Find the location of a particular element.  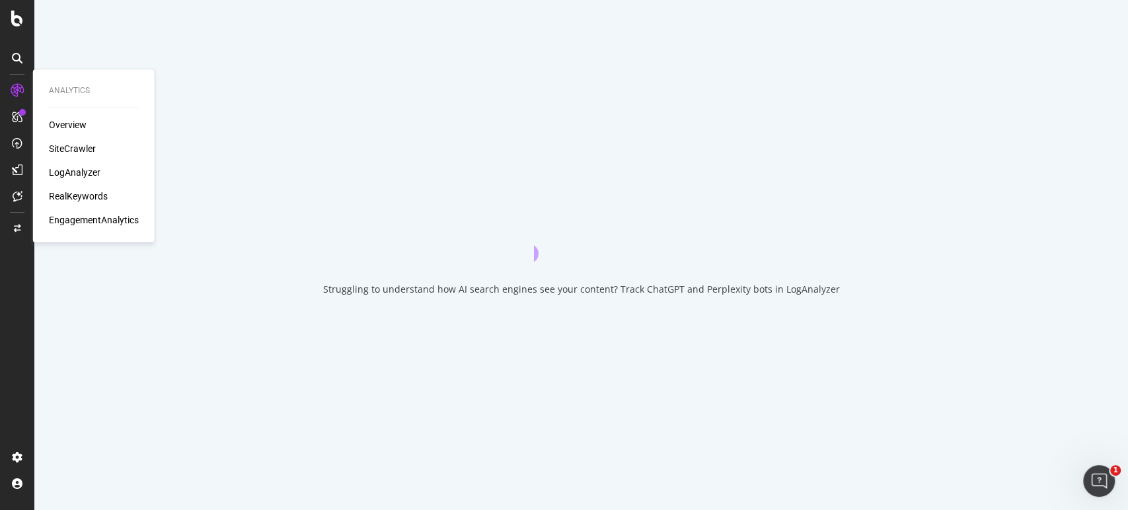

div: LogAnalyzer is located at coordinates (75, 172).